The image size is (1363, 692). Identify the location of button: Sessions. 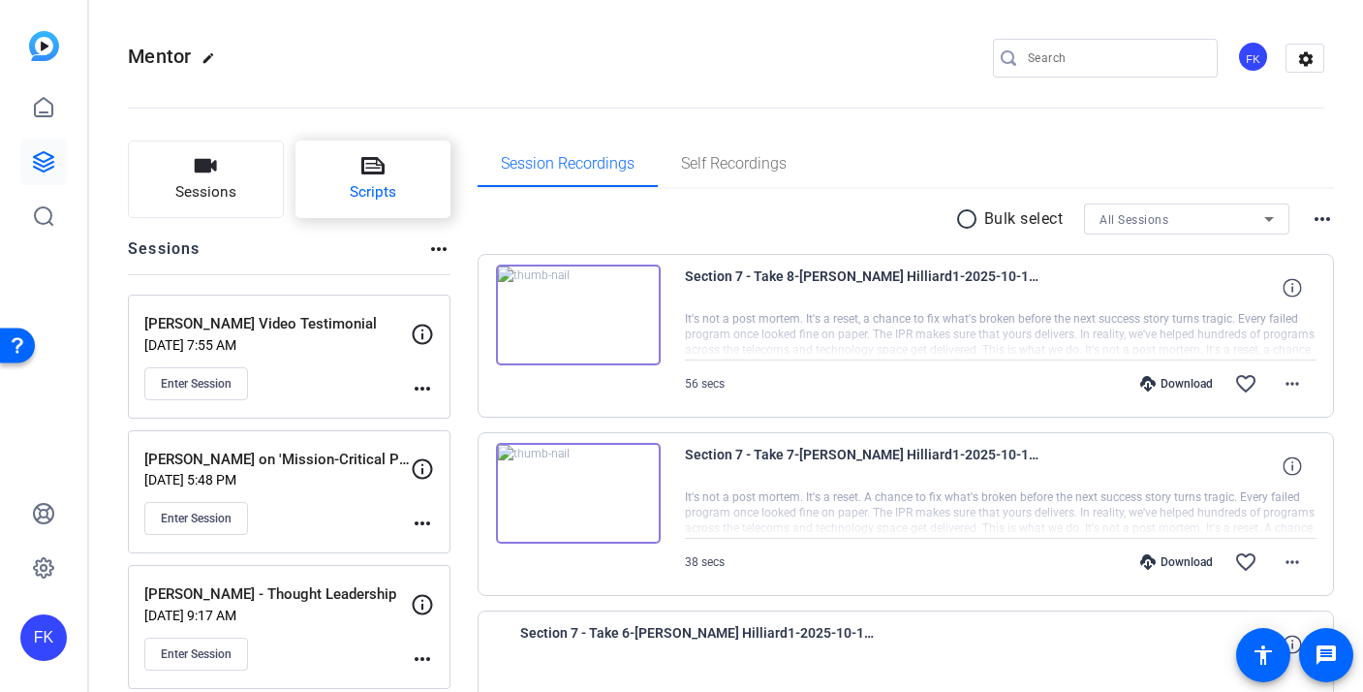
(205, 179).